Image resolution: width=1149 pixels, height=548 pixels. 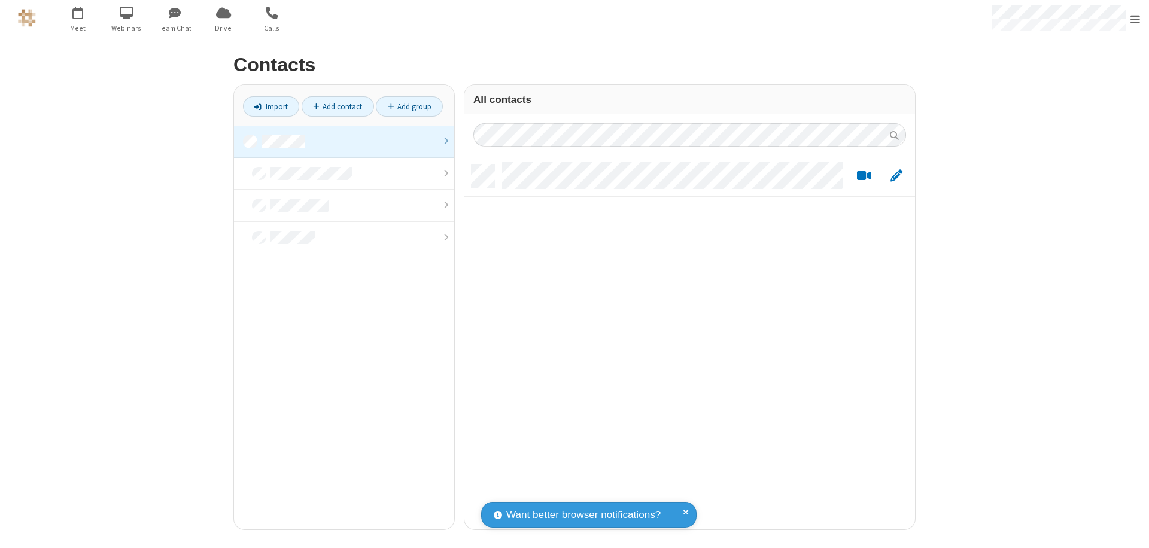 What do you see at coordinates (689, 99) in the screenshot?
I see `h3: All contacts` at bounding box center [689, 99].